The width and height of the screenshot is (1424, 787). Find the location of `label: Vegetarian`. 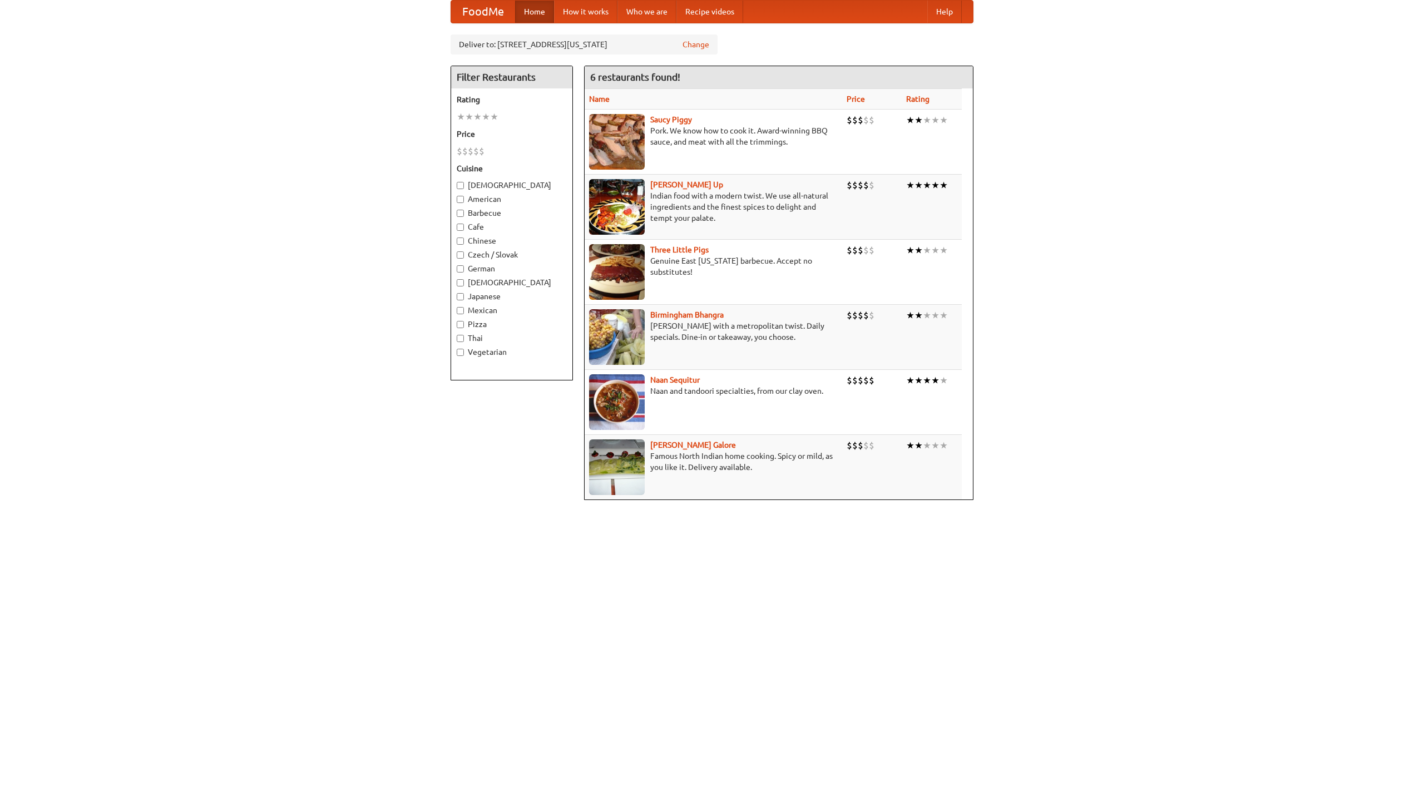

label: Vegetarian is located at coordinates (512, 352).